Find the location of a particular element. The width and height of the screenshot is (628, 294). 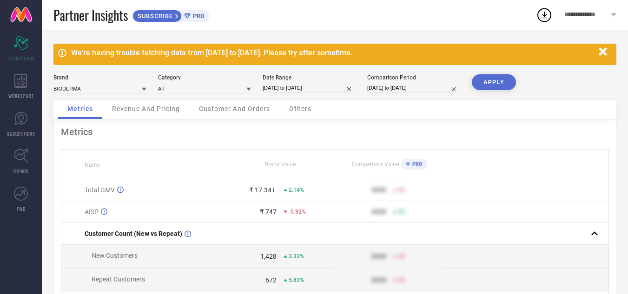

div: Date Range is located at coordinates (309, 78).